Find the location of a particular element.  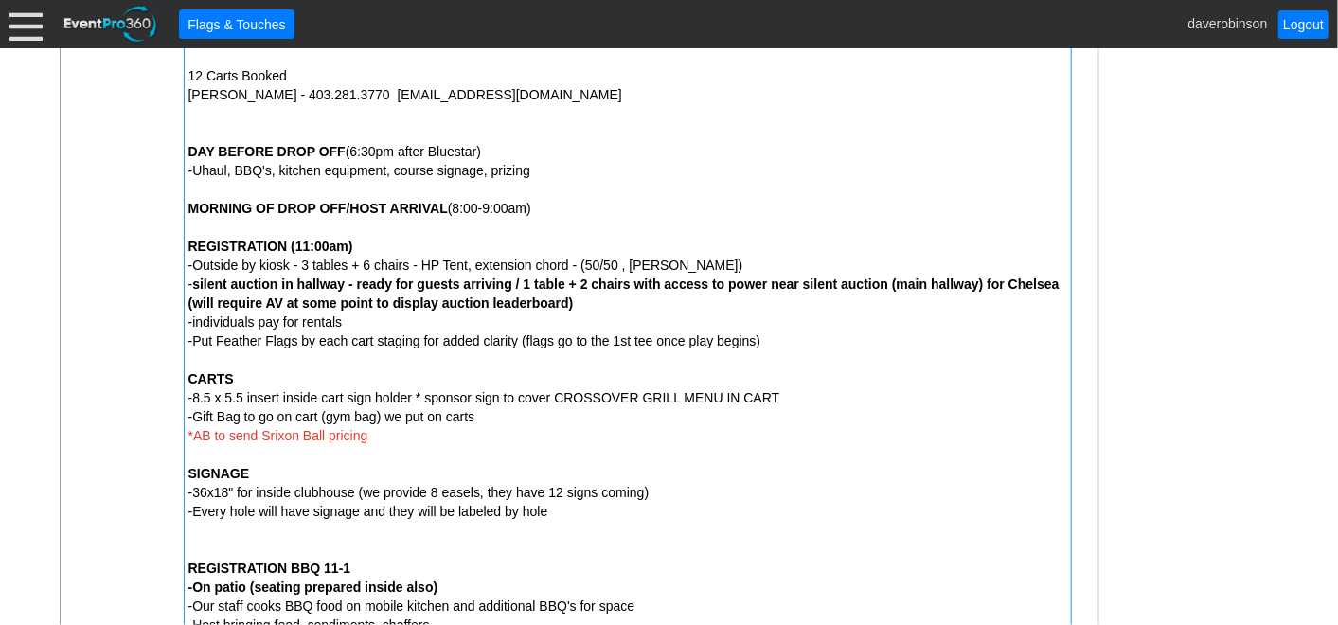

strong: REGISTRATION BBQ 11-1 is located at coordinates (270, 568).